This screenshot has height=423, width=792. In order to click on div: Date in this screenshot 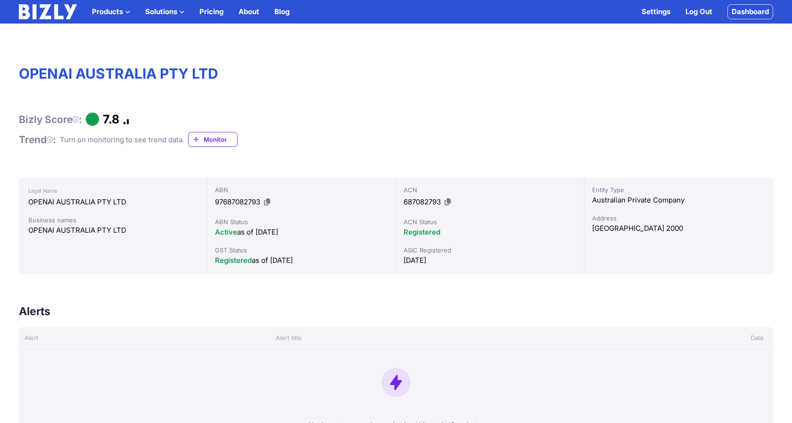, I will do `click(710, 338)`.